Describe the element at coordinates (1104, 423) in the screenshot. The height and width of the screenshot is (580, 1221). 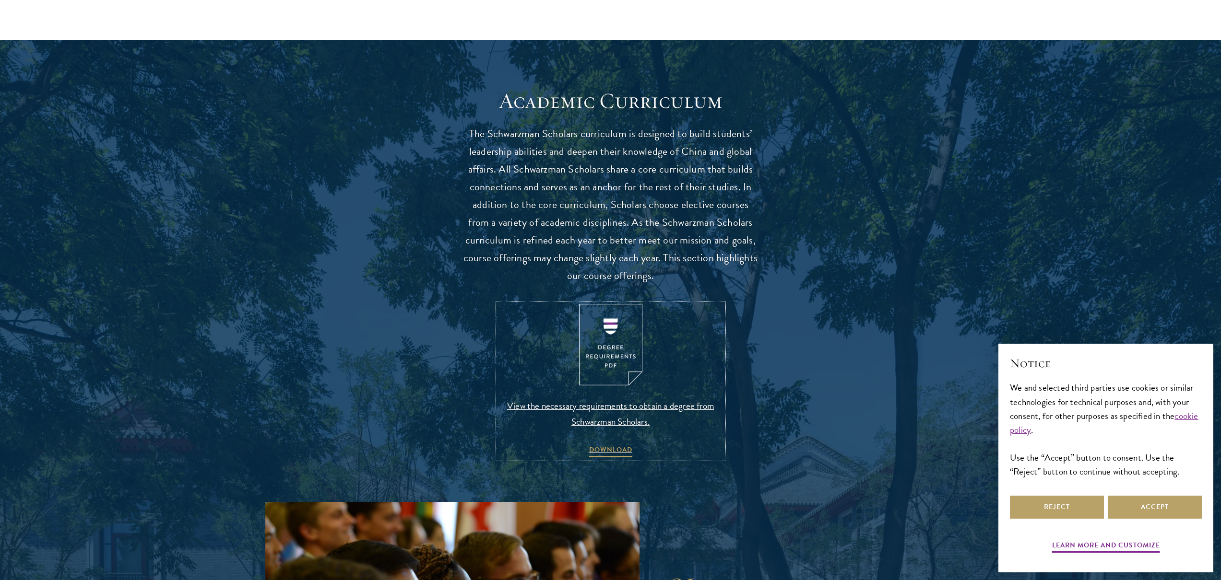
I see `a: cookie policy` at that location.